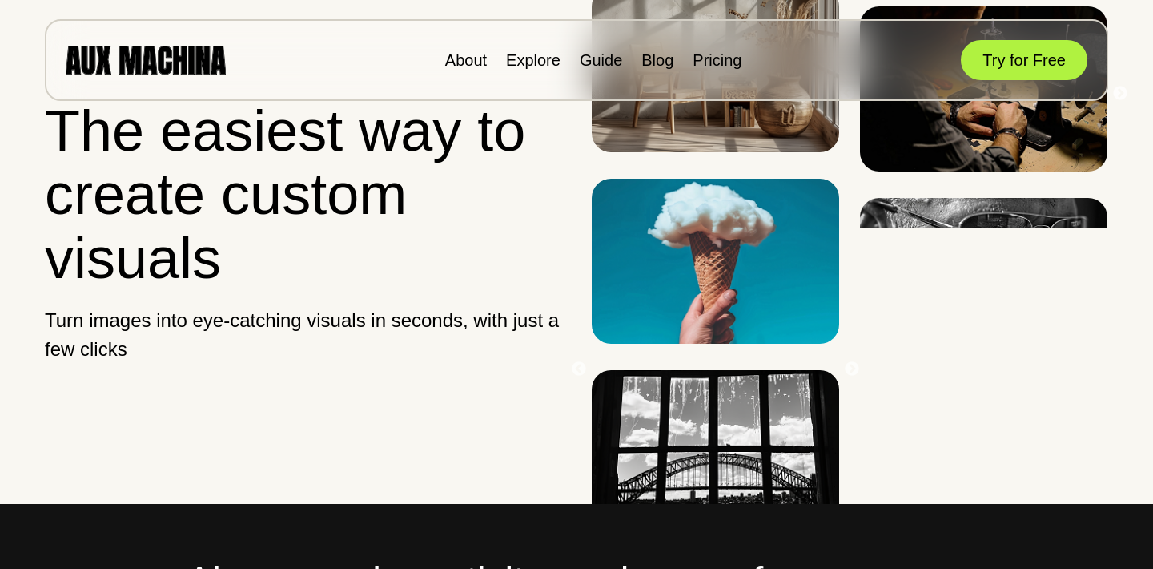  What do you see at coordinates (304, 195) in the screenshot?
I see `h1: The easiest way to create custom visuals` at bounding box center [304, 195].